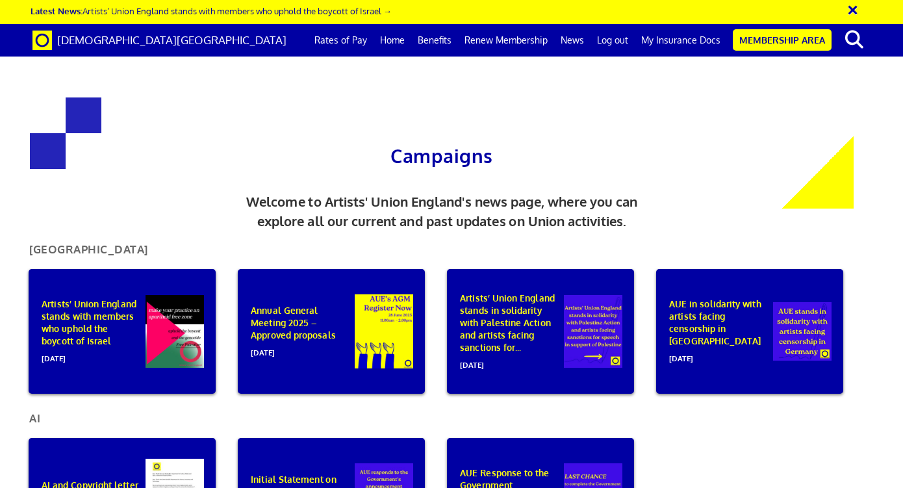 This screenshot has width=903, height=488. What do you see at coordinates (435, 40) in the screenshot?
I see `a: Benefits` at bounding box center [435, 40].